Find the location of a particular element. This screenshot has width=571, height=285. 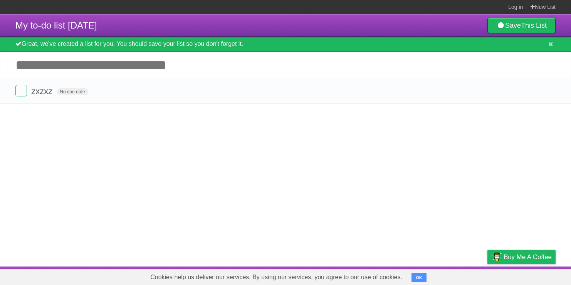

span: Cookies help us deliver our services. By using our services, you agree to our use of cookies. is located at coordinates (276, 277).